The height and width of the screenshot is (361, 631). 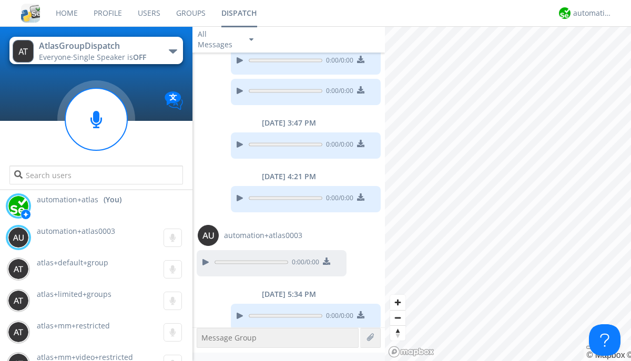 I want to click on div: automation+atlas, so click(x=593, y=13).